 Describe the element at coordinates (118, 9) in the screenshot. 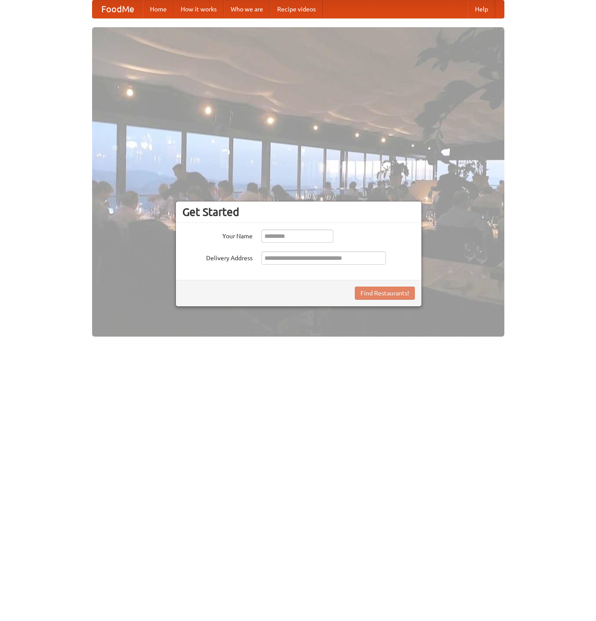

I see `a: FoodMe` at that location.